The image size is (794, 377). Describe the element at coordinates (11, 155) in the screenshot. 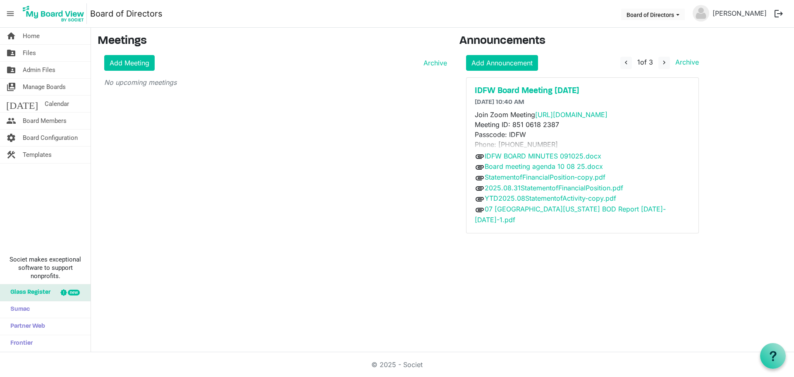

I see `span: construction` at that location.